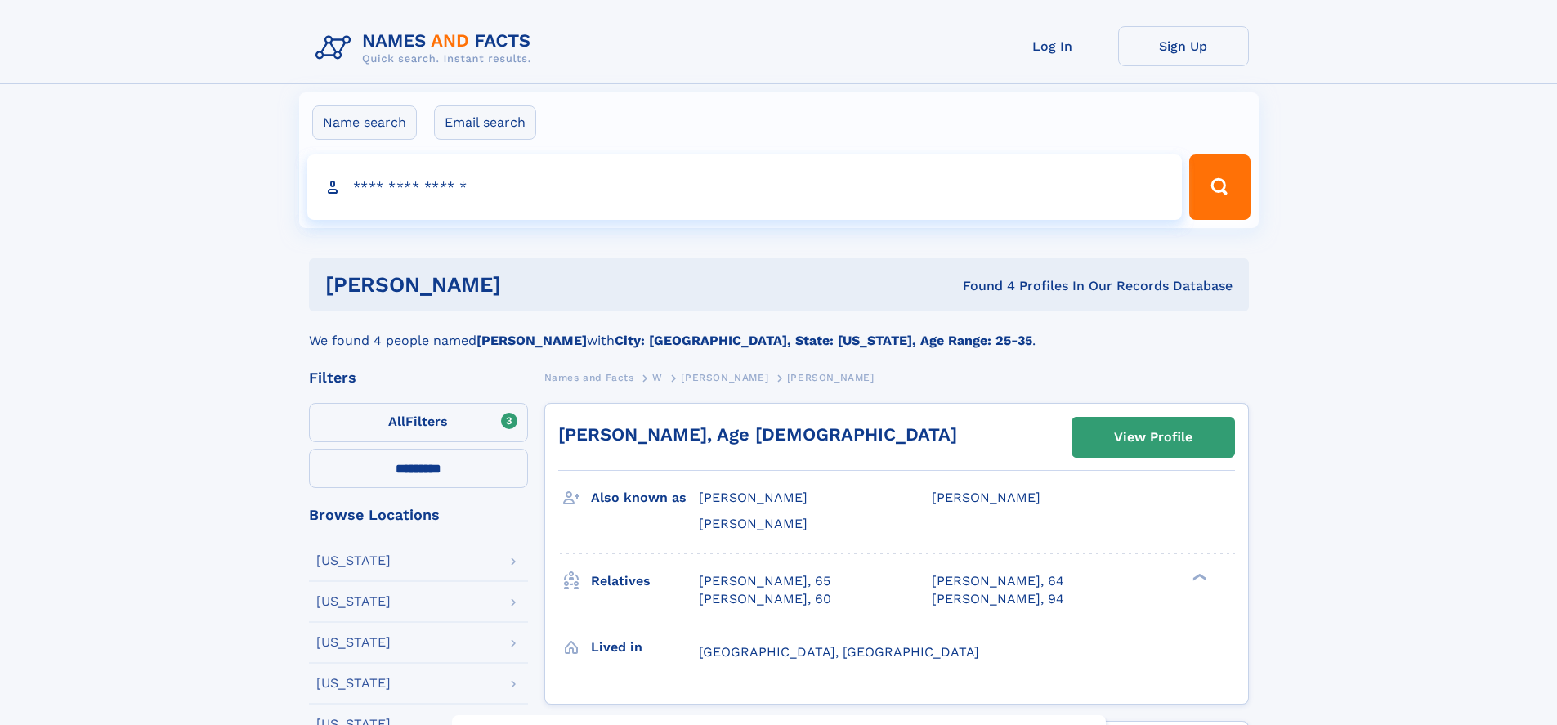  What do you see at coordinates (364, 123) in the screenshot?
I see `label: Name search` at bounding box center [364, 123].